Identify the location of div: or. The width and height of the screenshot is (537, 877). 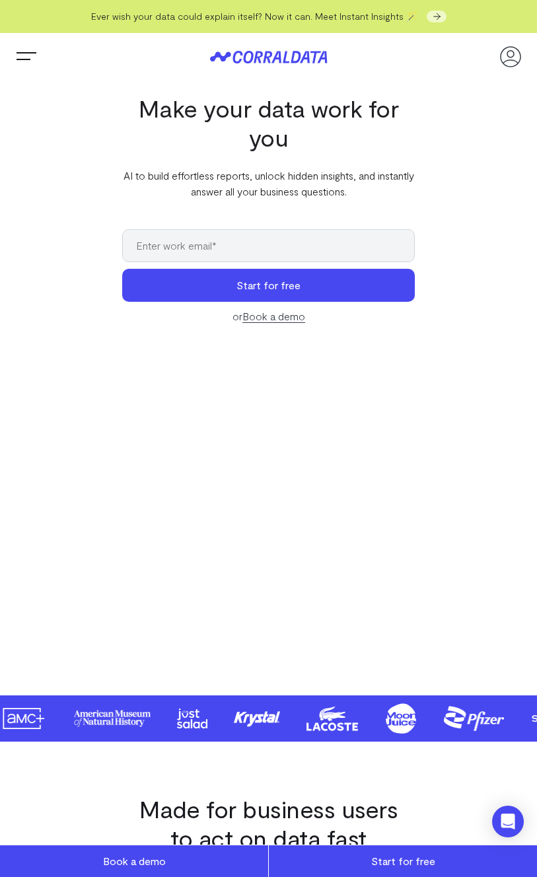
(268, 316).